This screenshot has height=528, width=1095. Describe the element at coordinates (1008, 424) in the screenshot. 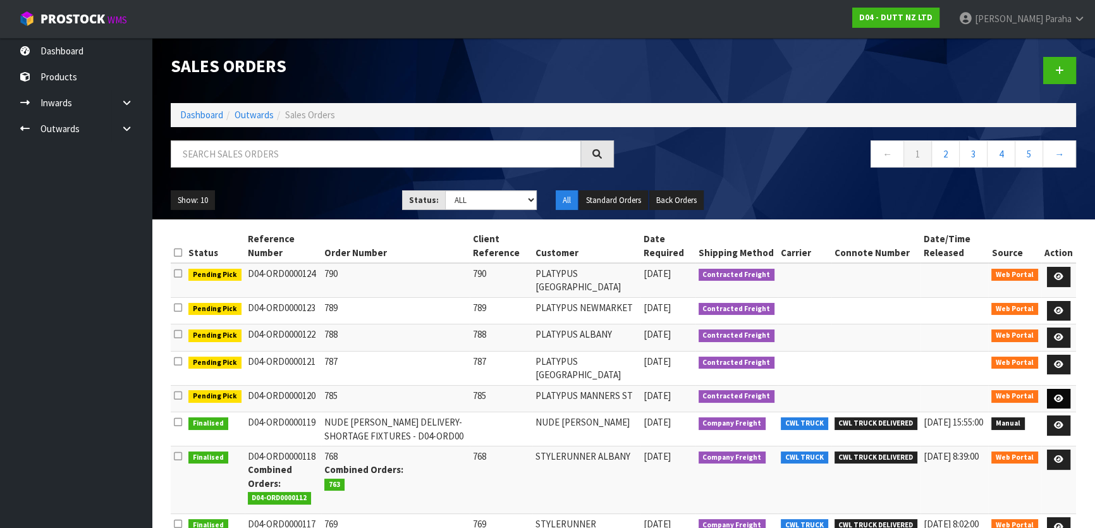

I see `span: Manual` at that location.